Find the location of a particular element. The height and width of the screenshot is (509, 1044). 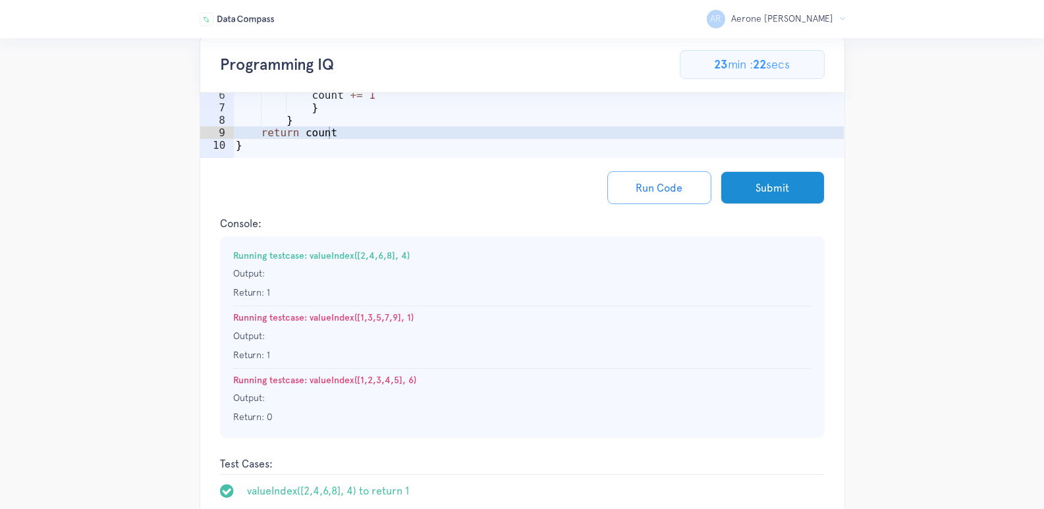

span: Console: is located at coordinates (523, 223).